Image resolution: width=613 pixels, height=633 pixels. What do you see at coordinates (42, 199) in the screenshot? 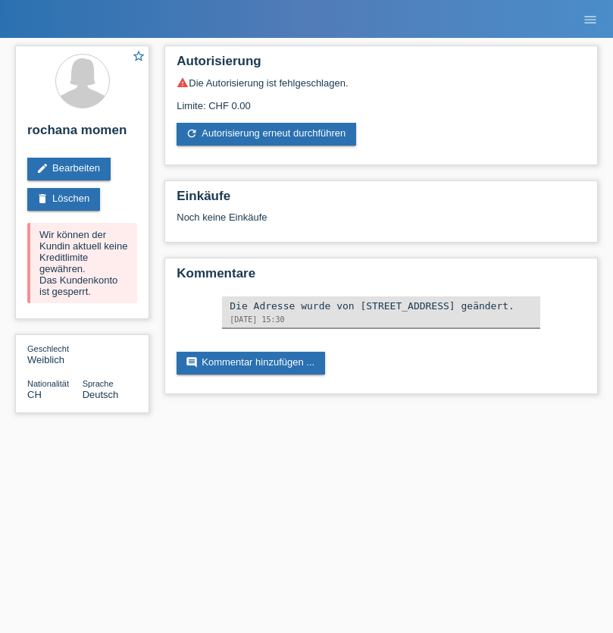
I see `i: delete` at bounding box center [42, 199].